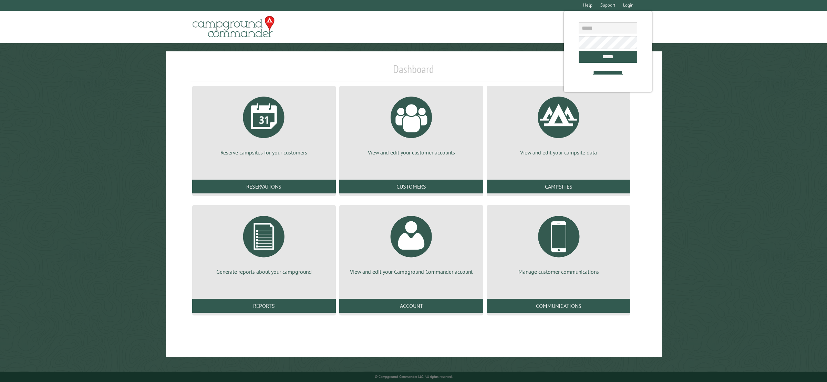 This screenshot has height=382, width=827. What do you see at coordinates (234, 27) in the screenshot?
I see `img: Campground Commander` at bounding box center [234, 27].